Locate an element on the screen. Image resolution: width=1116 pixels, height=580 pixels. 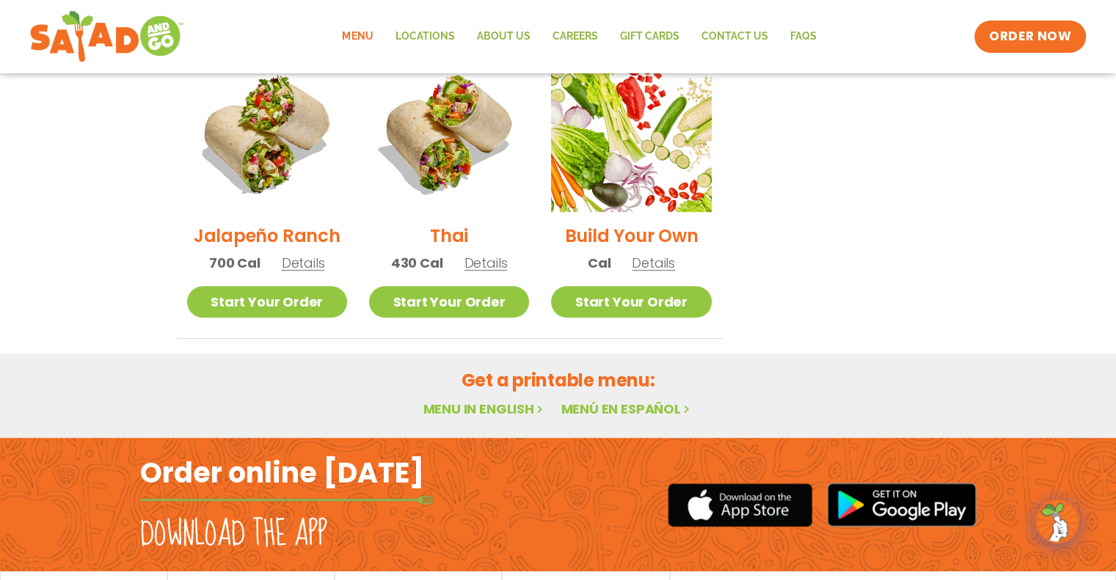
a: FAQs is located at coordinates (803, 37).